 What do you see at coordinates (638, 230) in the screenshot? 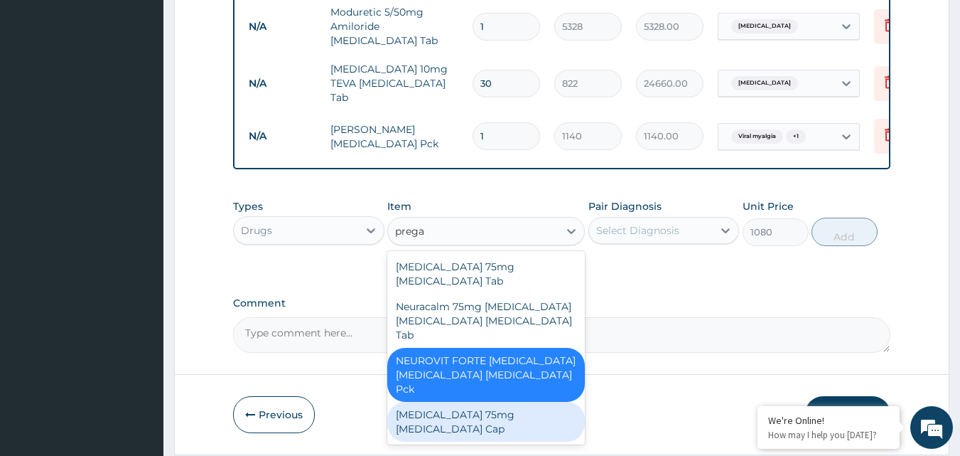
I see `div: Select Diagnosis` at bounding box center [638, 230].